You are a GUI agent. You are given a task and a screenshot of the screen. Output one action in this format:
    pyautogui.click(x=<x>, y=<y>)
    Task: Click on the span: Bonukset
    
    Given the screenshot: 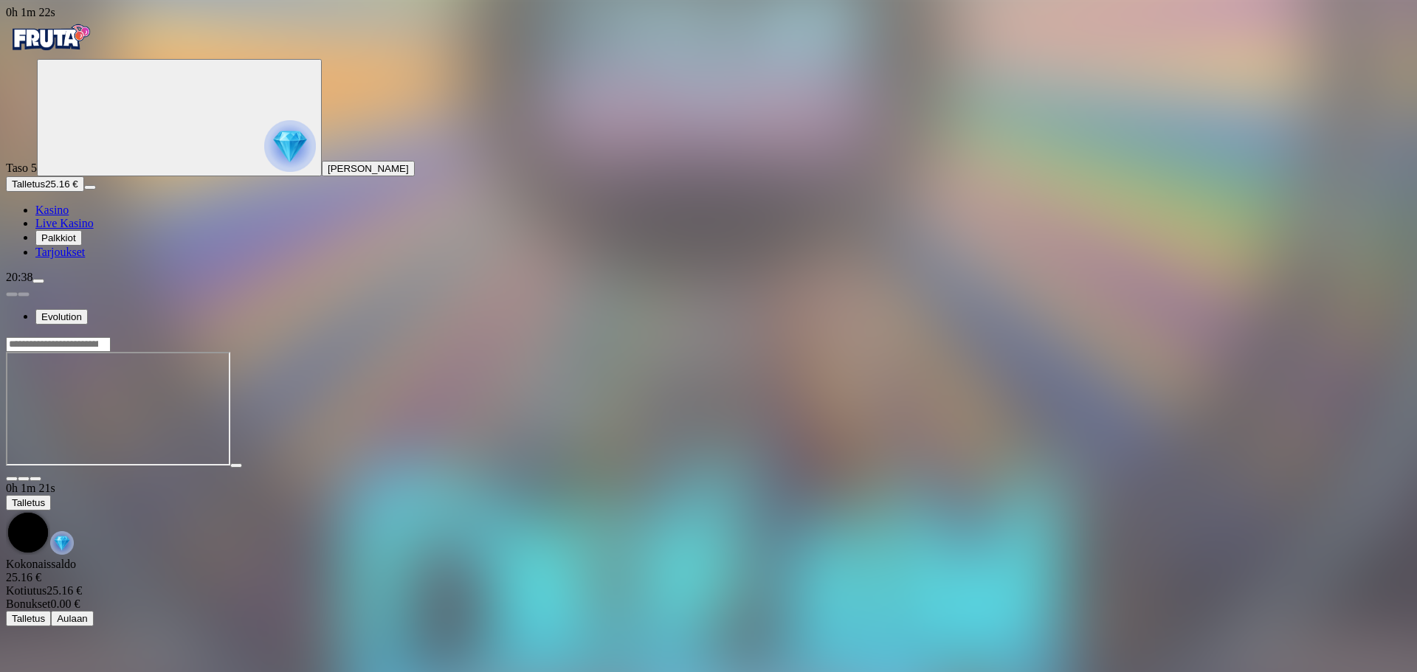 What is the action you would take?
    pyautogui.click(x=28, y=604)
    